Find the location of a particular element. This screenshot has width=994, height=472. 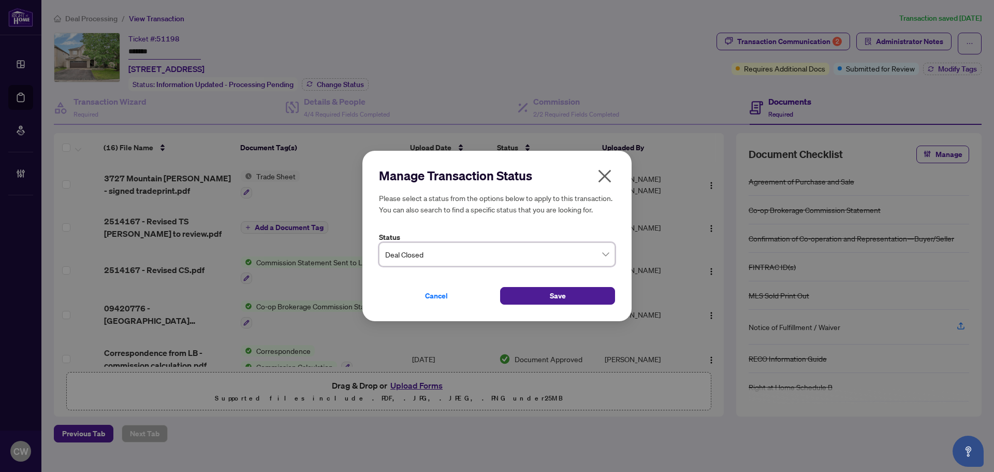

label: Status is located at coordinates (497, 237).